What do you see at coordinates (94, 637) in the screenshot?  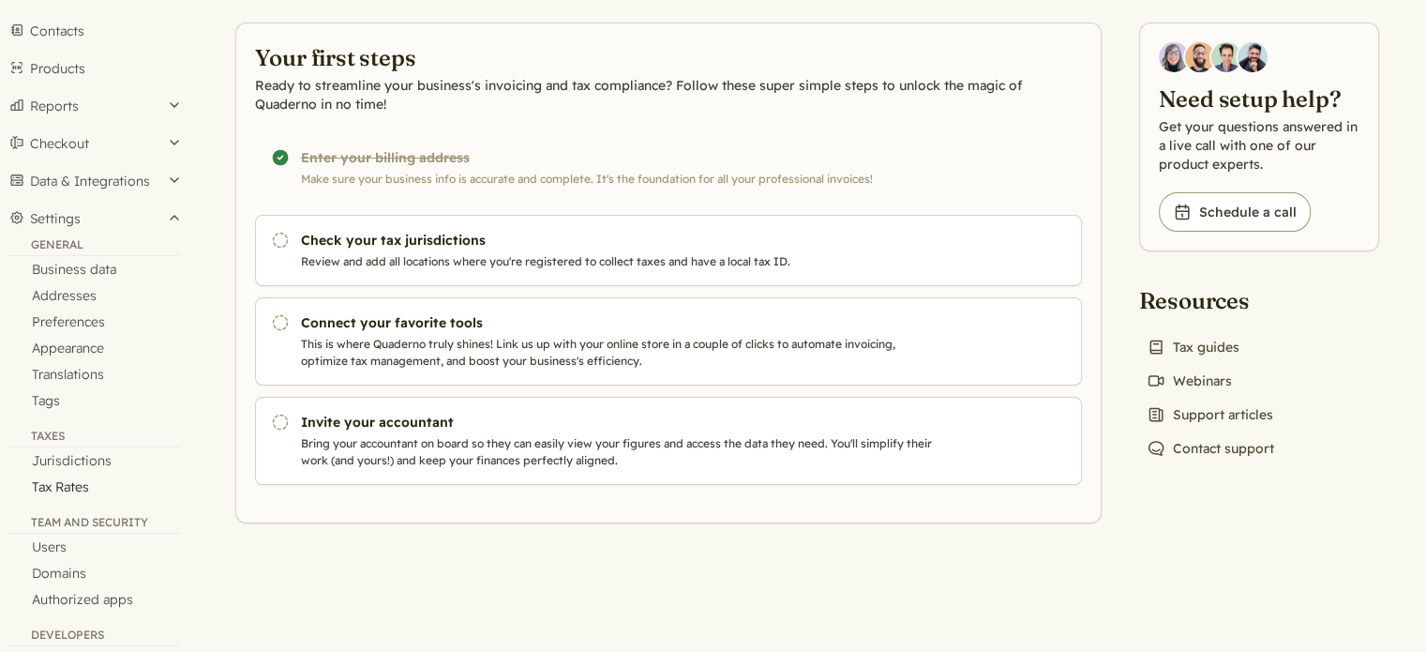 I see `div: Developers` at bounding box center [94, 637].